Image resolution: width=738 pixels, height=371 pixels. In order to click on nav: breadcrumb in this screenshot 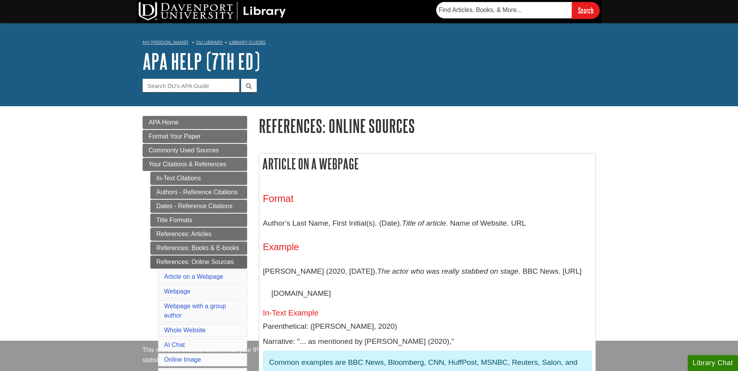, I will do `click(369, 43)`.